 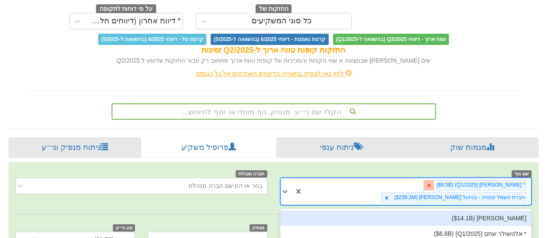 I want to click on span: סוג ני״ע, so click(x=124, y=228).